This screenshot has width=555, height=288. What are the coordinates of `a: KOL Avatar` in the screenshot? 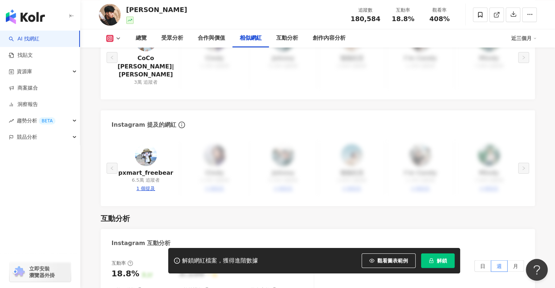 It's located at (146, 157).